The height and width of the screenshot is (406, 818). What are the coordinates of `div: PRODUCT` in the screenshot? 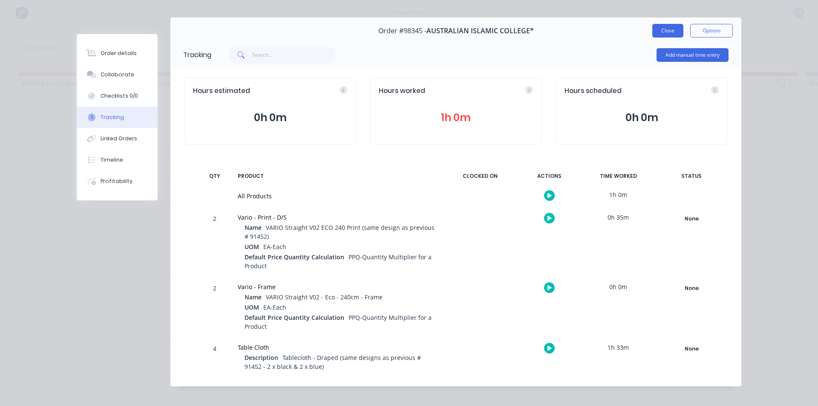 It's located at (338, 176).